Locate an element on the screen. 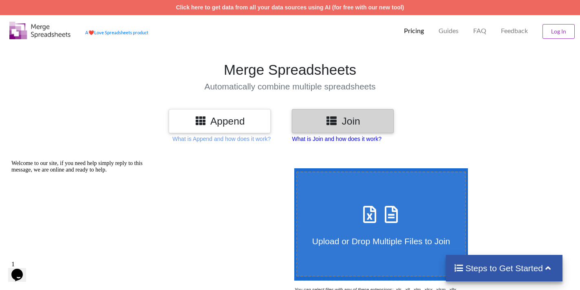 This screenshot has height=290, width=580. h3: Join is located at coordinates (343, 121).